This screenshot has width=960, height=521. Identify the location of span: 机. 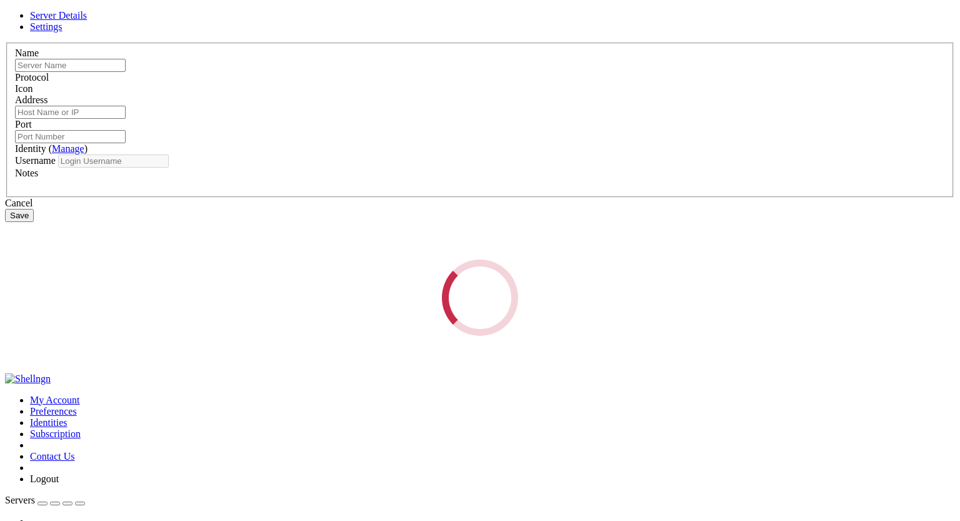
(174, 137).